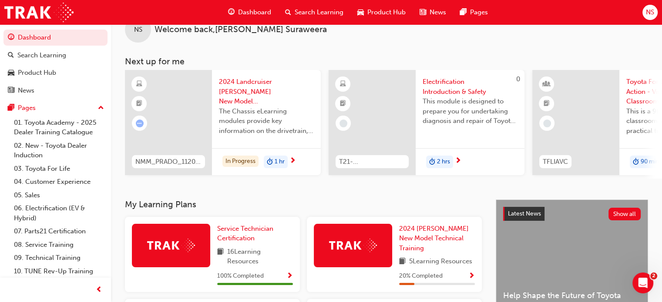 This screenshot has width=662, height=302. Describe the element at coordinates (386, 12) in the screenshot. I see `span: Product Hub` at that location.